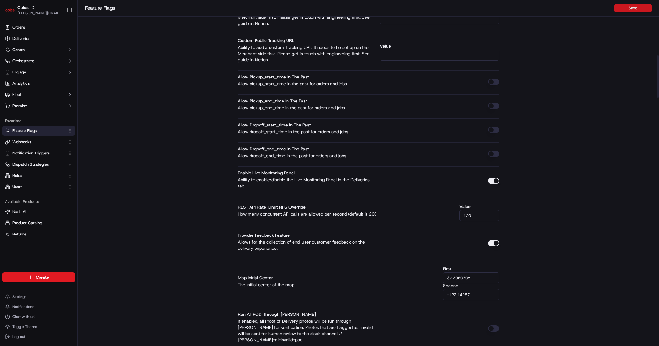 This screenshot has width=659, height=346. What do you see at coordinates (39, 106) in the screenshot?
I see `button: Promise` at bounding box center [39, 106].